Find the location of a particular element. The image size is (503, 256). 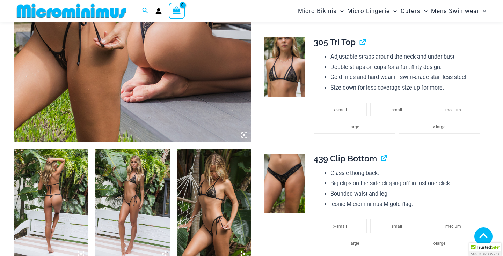

a: Micro LingerieMenu ToggleMenu Toggle is located at coordinates (372, 11).